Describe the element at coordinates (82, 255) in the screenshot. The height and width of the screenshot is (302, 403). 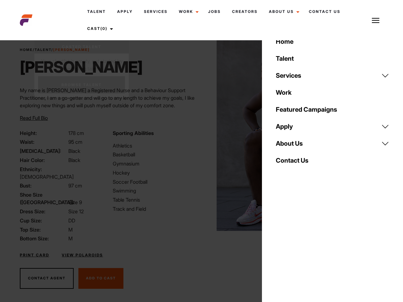
I see `a: View Polaroids` at that location.